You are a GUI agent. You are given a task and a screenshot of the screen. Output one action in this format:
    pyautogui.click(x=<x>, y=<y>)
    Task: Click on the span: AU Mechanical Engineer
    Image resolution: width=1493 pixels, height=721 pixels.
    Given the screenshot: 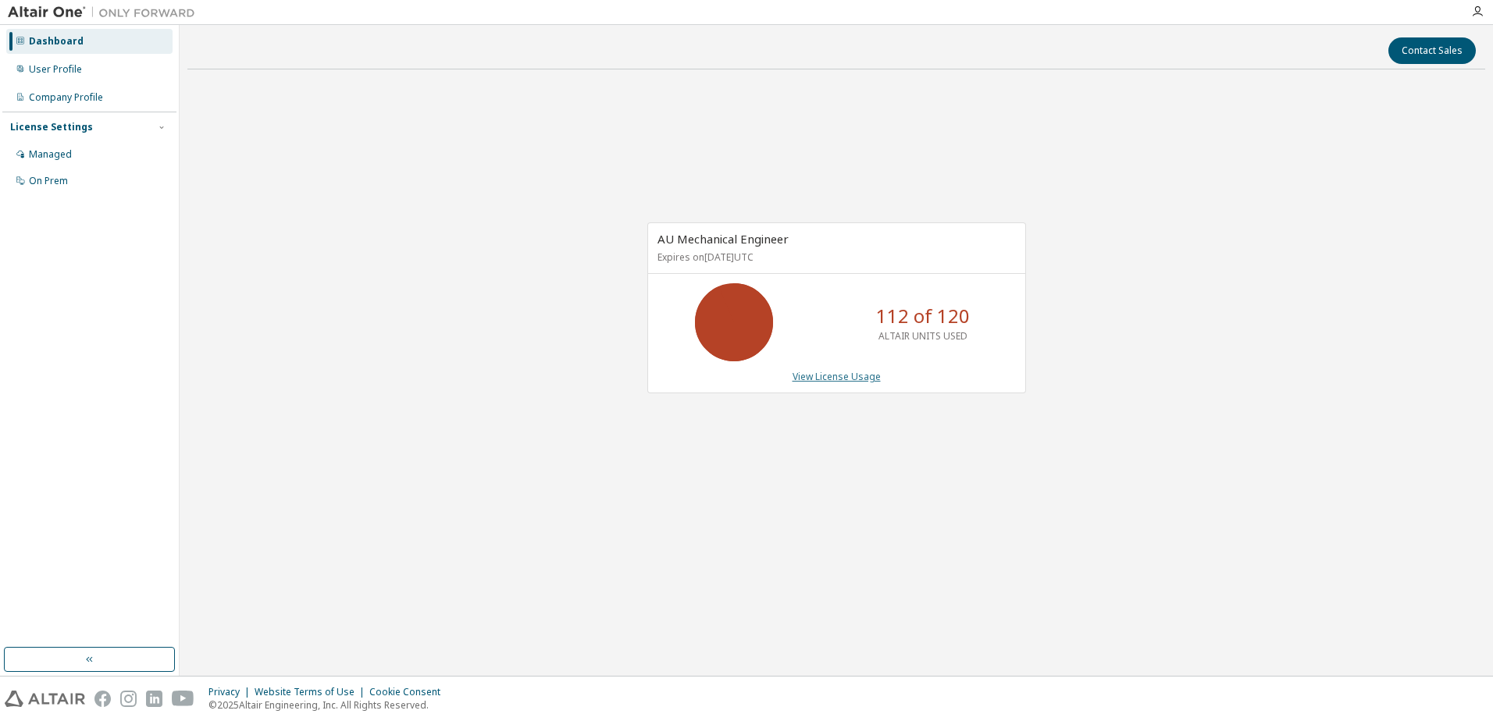 What is the action you would take?
    pyautogui.click(x=723, y=239)
    